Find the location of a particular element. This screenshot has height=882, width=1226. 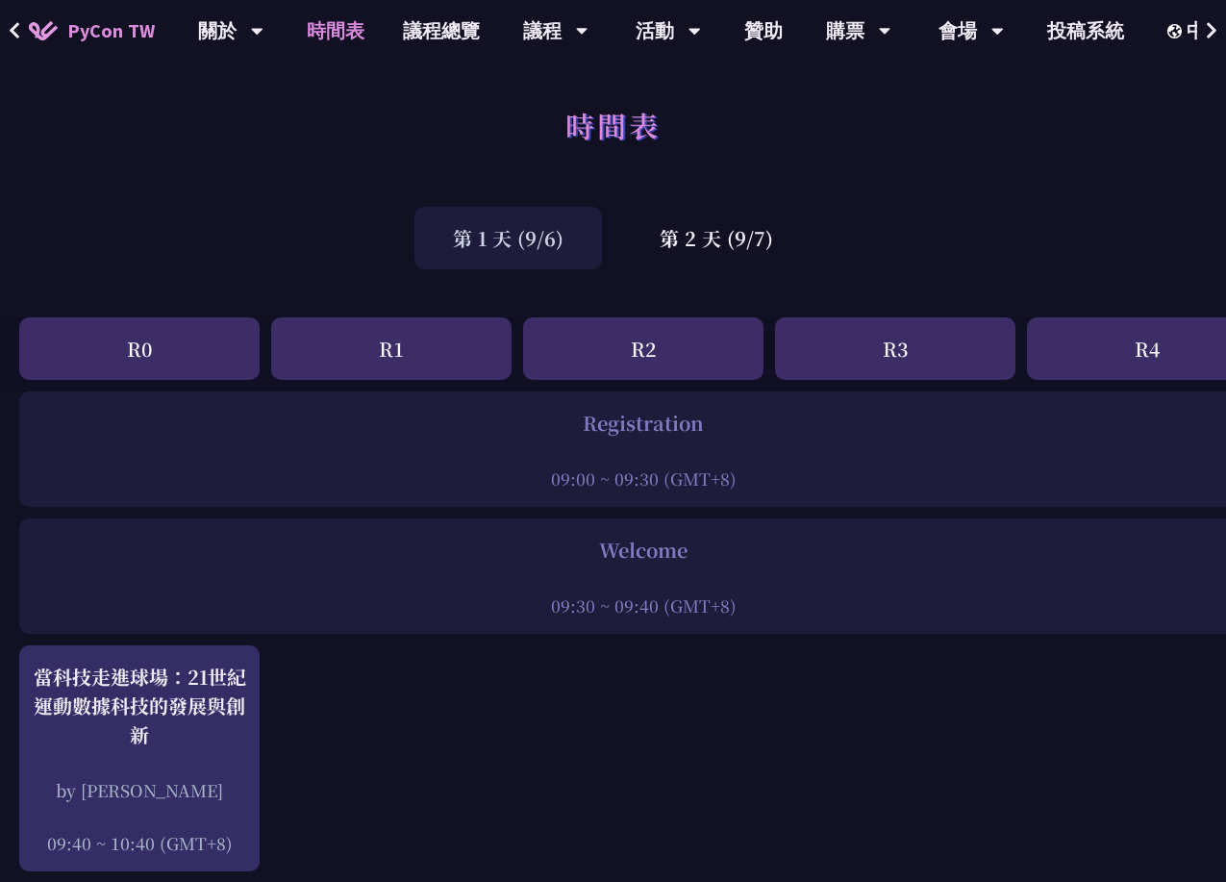

div: 第 1 天 (9/6) is located at coordinates (508, 238).